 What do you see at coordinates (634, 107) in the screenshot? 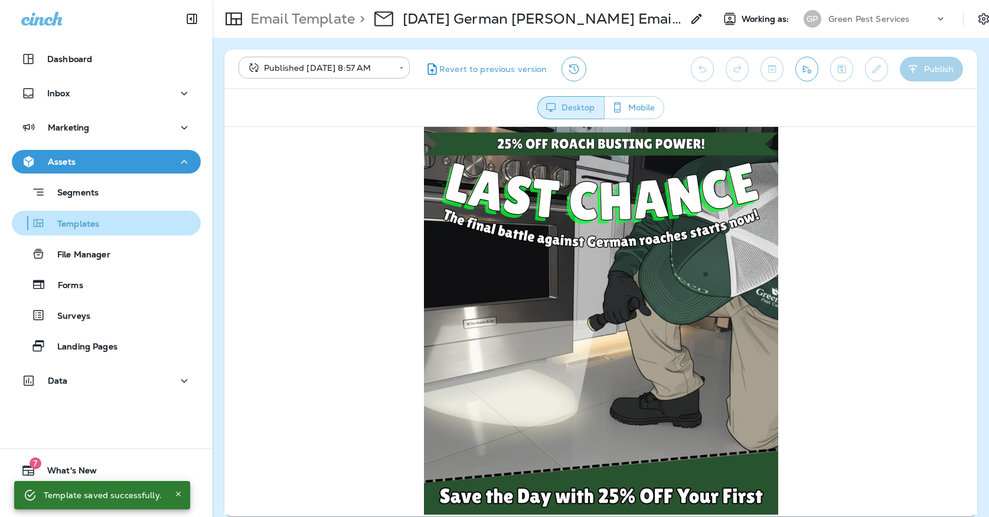
I see `button: Mobile` at bounding box center [634, 107].